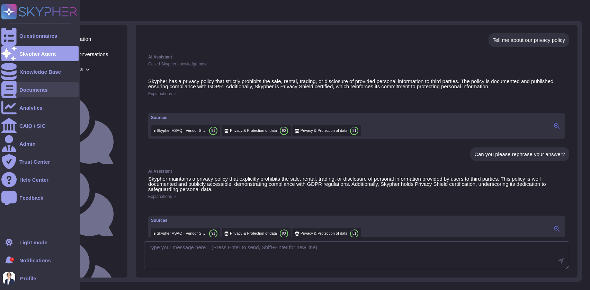 This screenshot has height=290, width=590. What do you see at coordinates (40, 90) in the screenshot?
I see `a: Documents` at bounding box center [40, 90].